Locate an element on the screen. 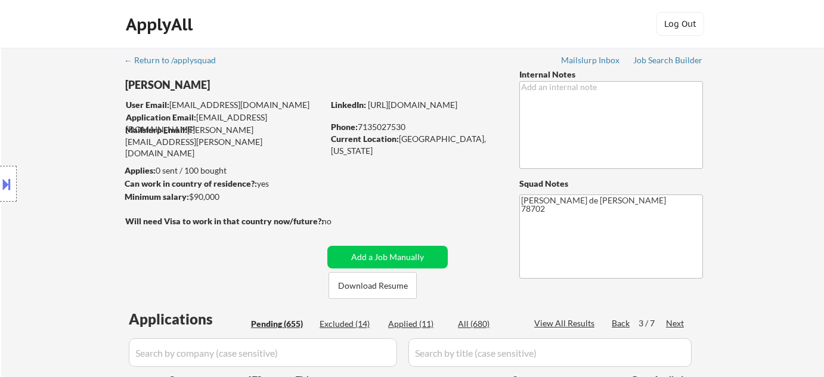 The height and width of the screenshot is (377, 824). div: Pending (655) is located at coordinates (281, 324).